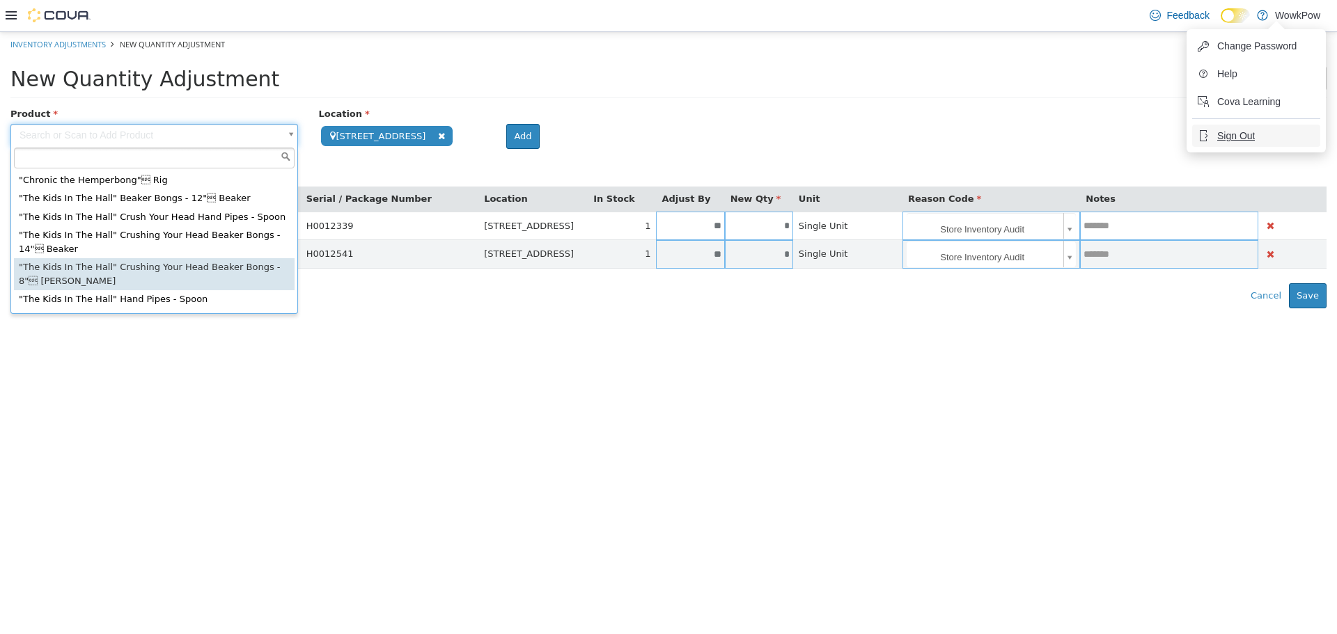 This screenshot has height=634, width=1337. What do you see at coordinates (154, 185) in the screenshot?
I see `div: "The Kids In The Hall" Crush Your Head Hand Pipes - Spoon` at bounding box center [154, 185].